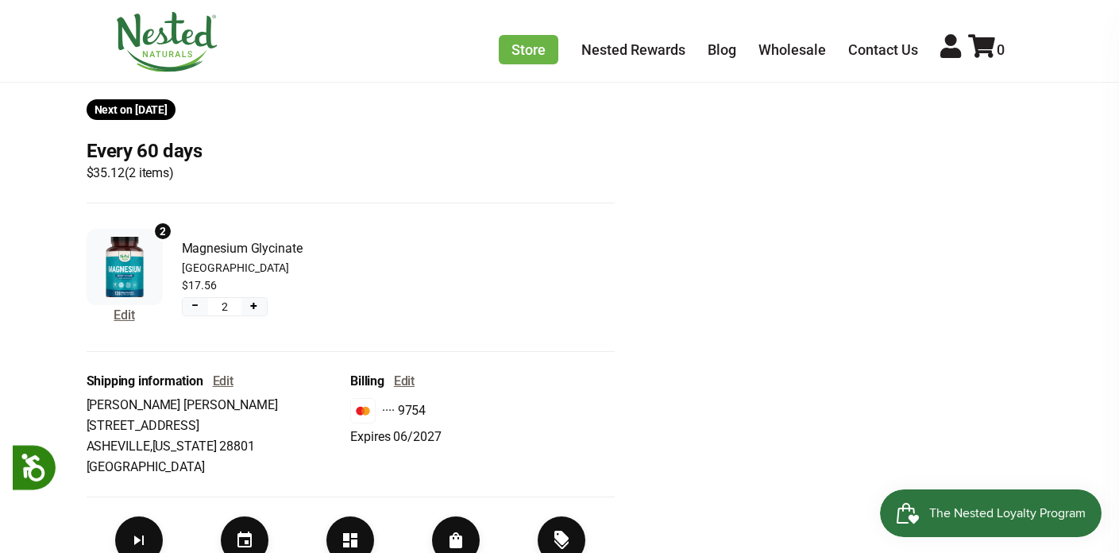 This screenshot has height=553, width=1119. I want to click on span: $17.56, so click(199, 285).